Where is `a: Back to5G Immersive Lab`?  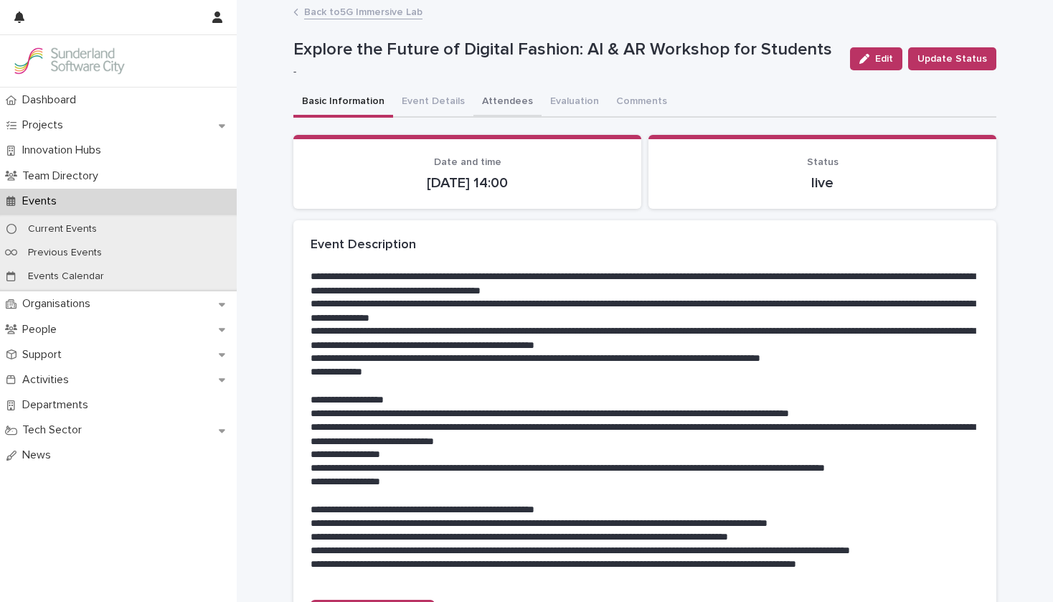
a: Back to5G Immersive Lab is located at coordinates (363, 11).